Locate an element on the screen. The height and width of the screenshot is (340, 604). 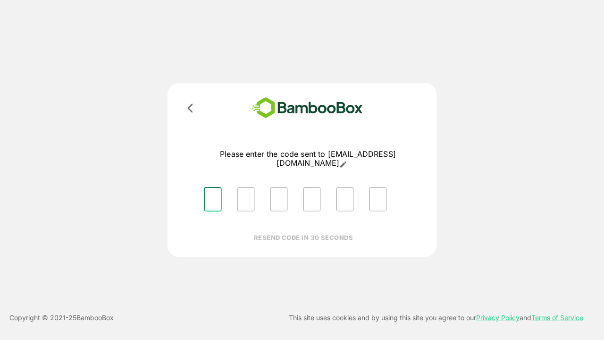
input: Please enter OTP character 1 is located at coordinates (213, 199).